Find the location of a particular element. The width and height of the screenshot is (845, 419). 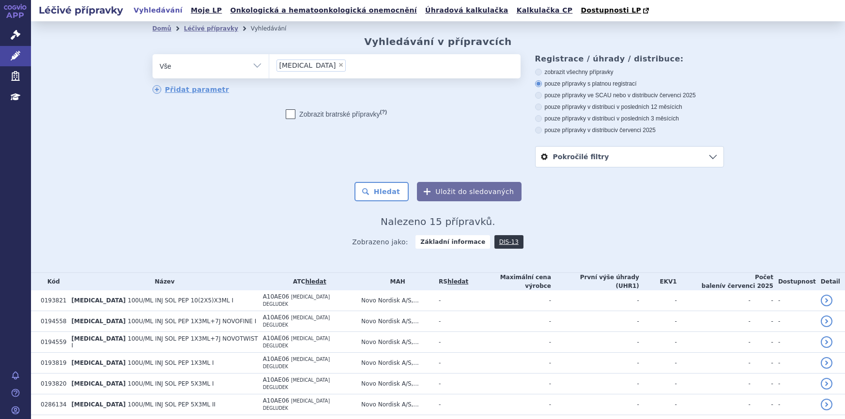

span: 100U/ML INJ SOL PEP 10(2X5)X3ML I is located at coordinates (181, 301).